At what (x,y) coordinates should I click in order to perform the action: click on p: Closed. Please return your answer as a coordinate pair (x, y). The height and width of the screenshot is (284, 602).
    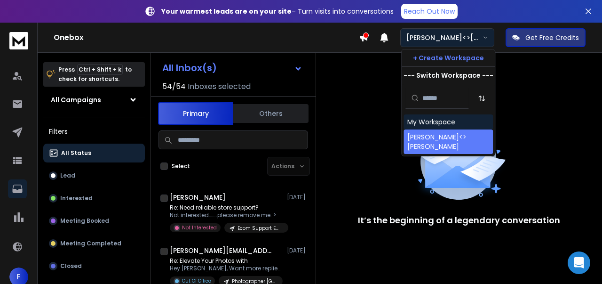
    Looking at the image, I should click on (71, 266).